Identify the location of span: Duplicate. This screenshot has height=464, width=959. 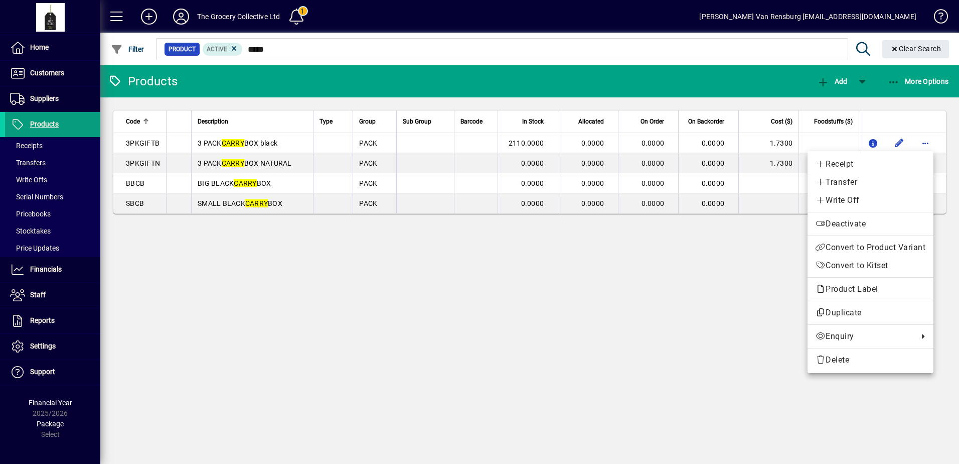
(871, 313).